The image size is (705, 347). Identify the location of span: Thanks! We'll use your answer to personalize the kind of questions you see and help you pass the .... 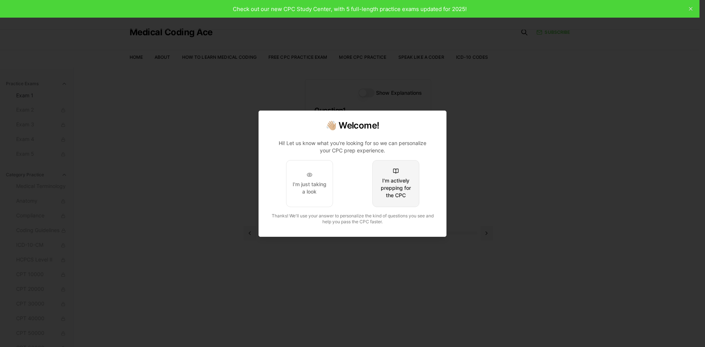
(352, 218).